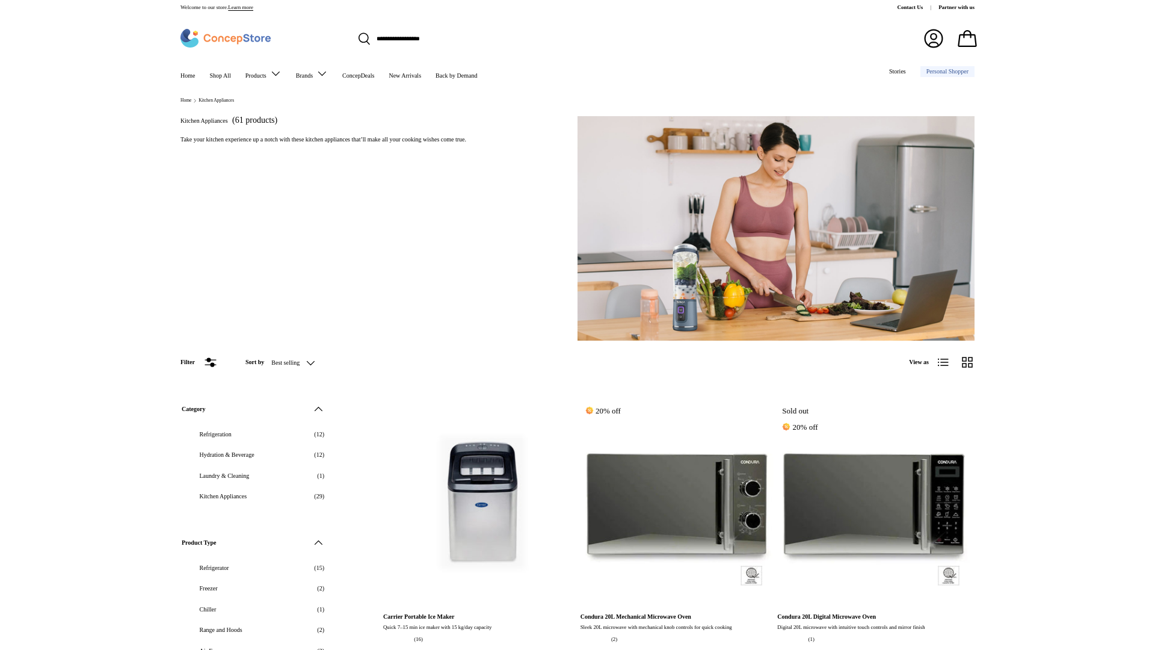 The width and height of the screenshot is (1155, 650). I want to click on span: Personal Shopper, so click(948, 72).